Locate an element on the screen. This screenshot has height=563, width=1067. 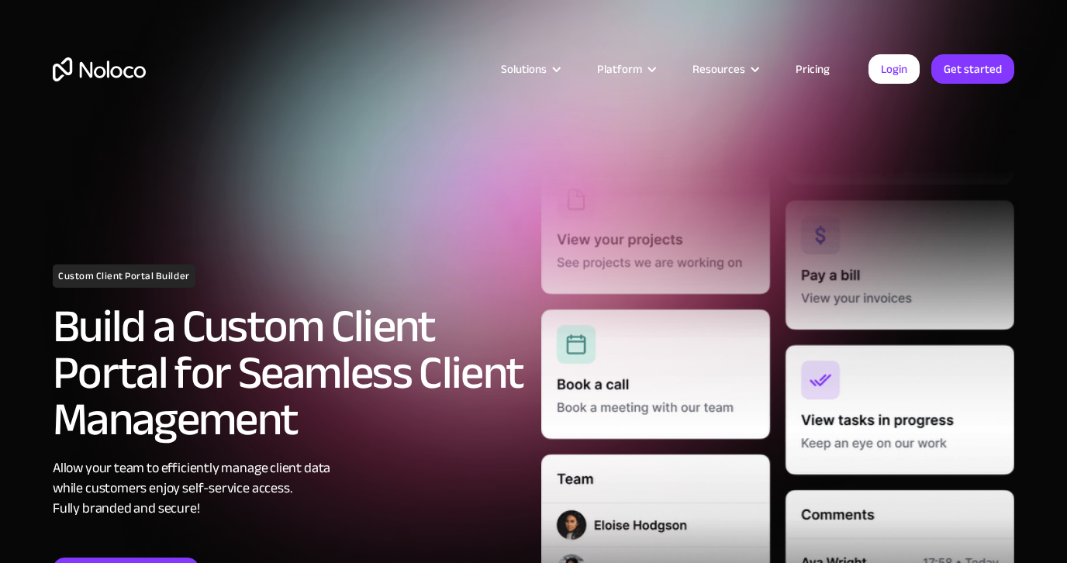
a: Get started is located at coordinates (972, 69).